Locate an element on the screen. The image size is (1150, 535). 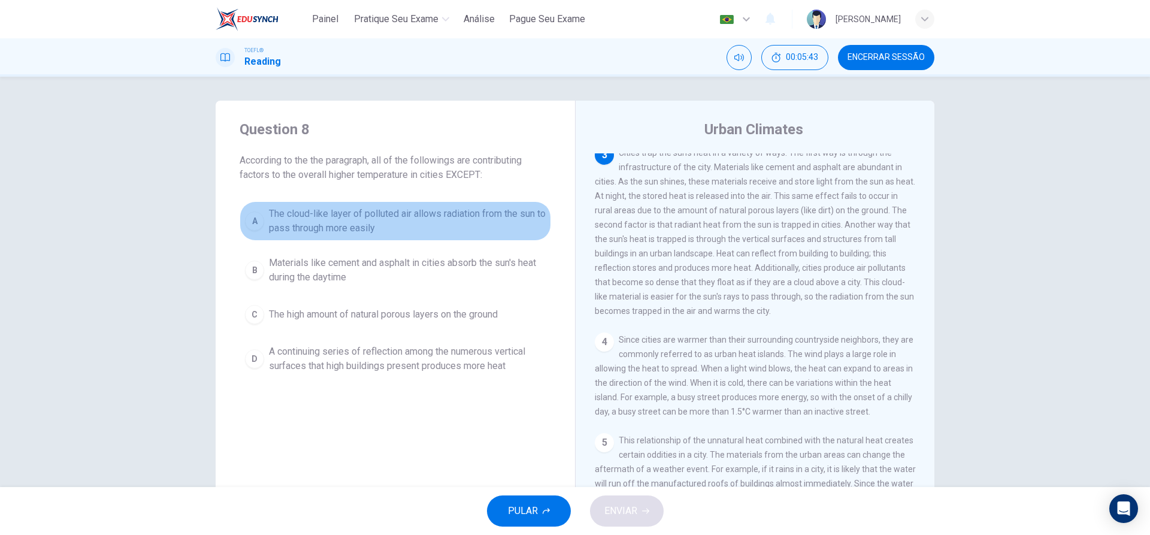
span: Painel is located at coordinates (325, 19).